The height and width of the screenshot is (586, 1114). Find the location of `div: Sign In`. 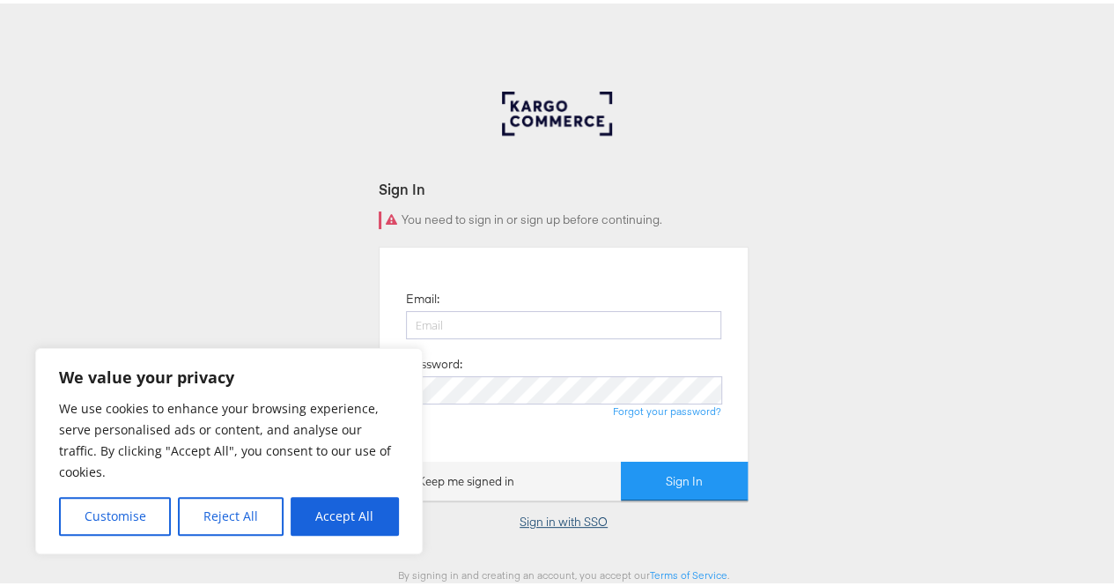

div: Sign In is located at coordinates (564, 185).